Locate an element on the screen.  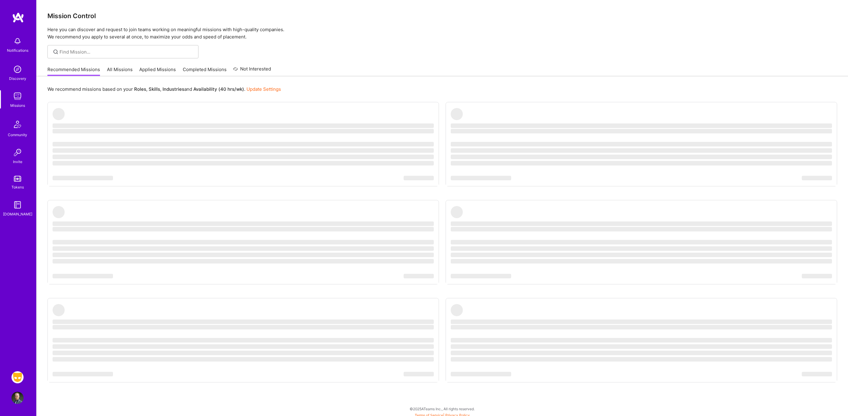
b: Roles is located at coordinates (140, 89).